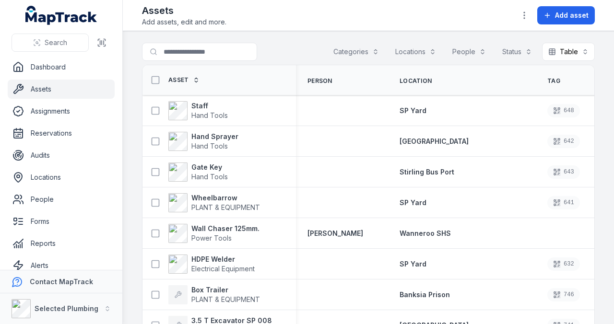  Describe the element at coordinates (425, 295) in the screenshot. I see `a: Banksia Prison` at that location.